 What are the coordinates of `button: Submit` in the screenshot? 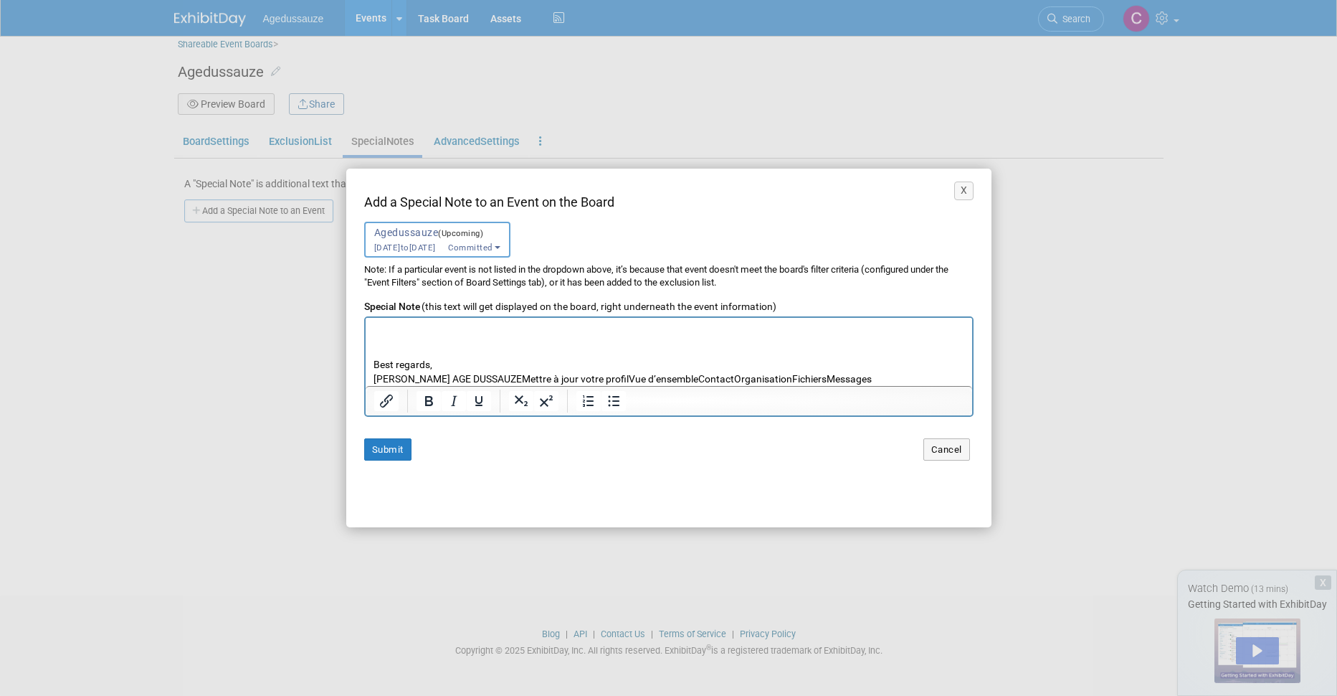 It's located at (388, 449).